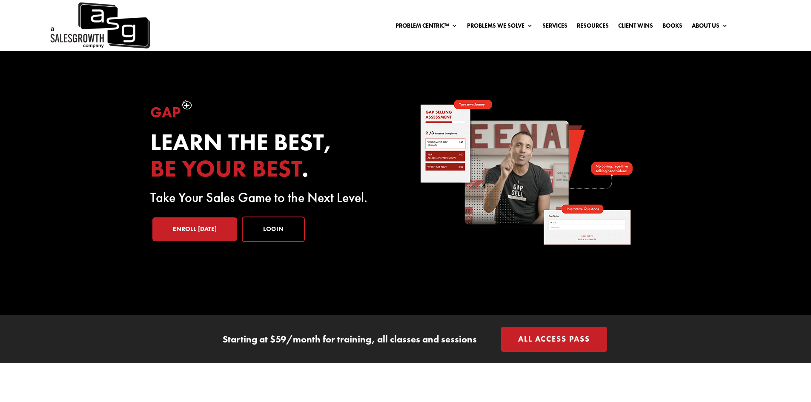 The image size is (811, 402). Describe the element at coordinates (186, 105) in the screenshot. I see `img: plus-symbol-white` at that location.